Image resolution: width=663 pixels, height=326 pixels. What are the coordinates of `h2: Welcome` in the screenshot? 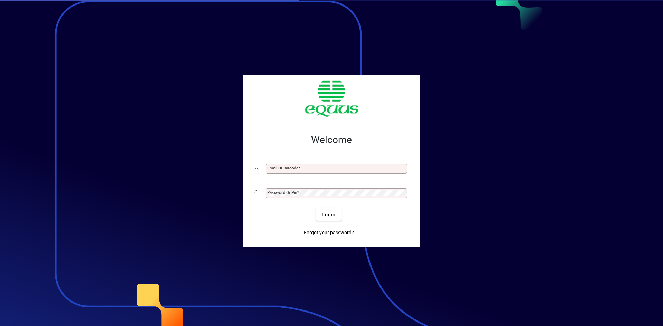 It's located at (331, 140).